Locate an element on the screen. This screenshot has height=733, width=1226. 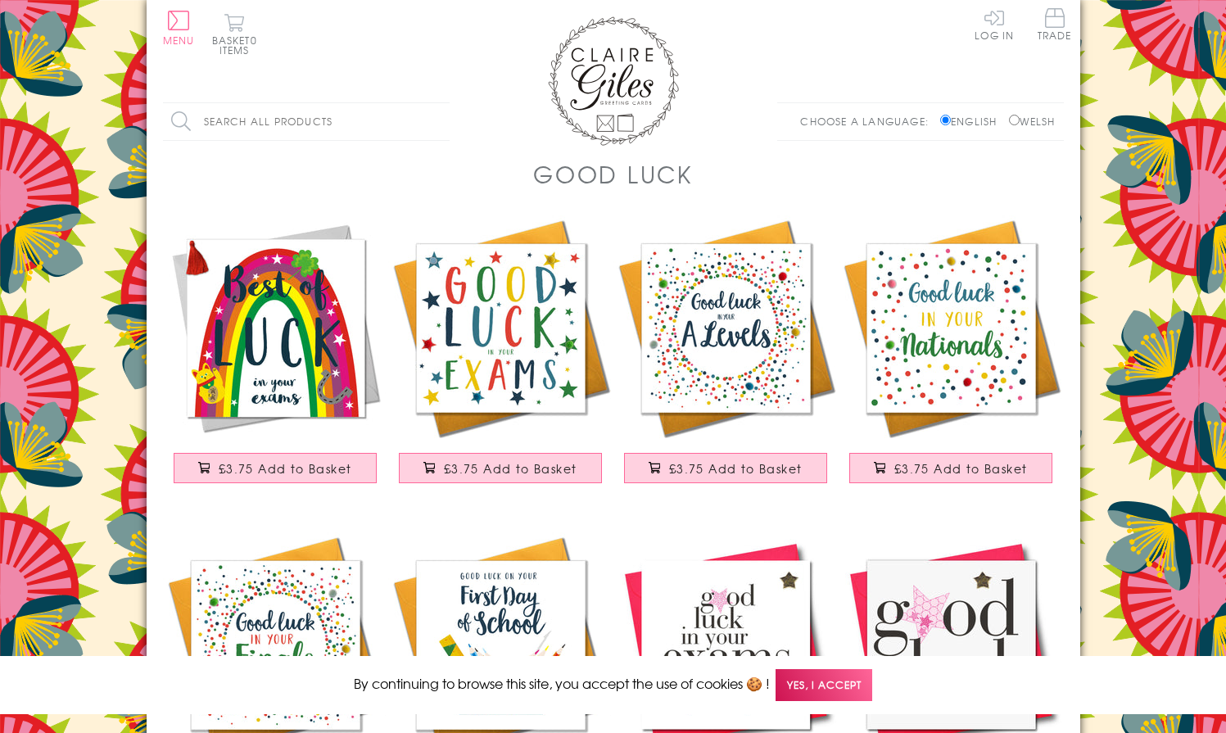
img: Claire Giles Greetings Cards is located at coordinates (613, 81).